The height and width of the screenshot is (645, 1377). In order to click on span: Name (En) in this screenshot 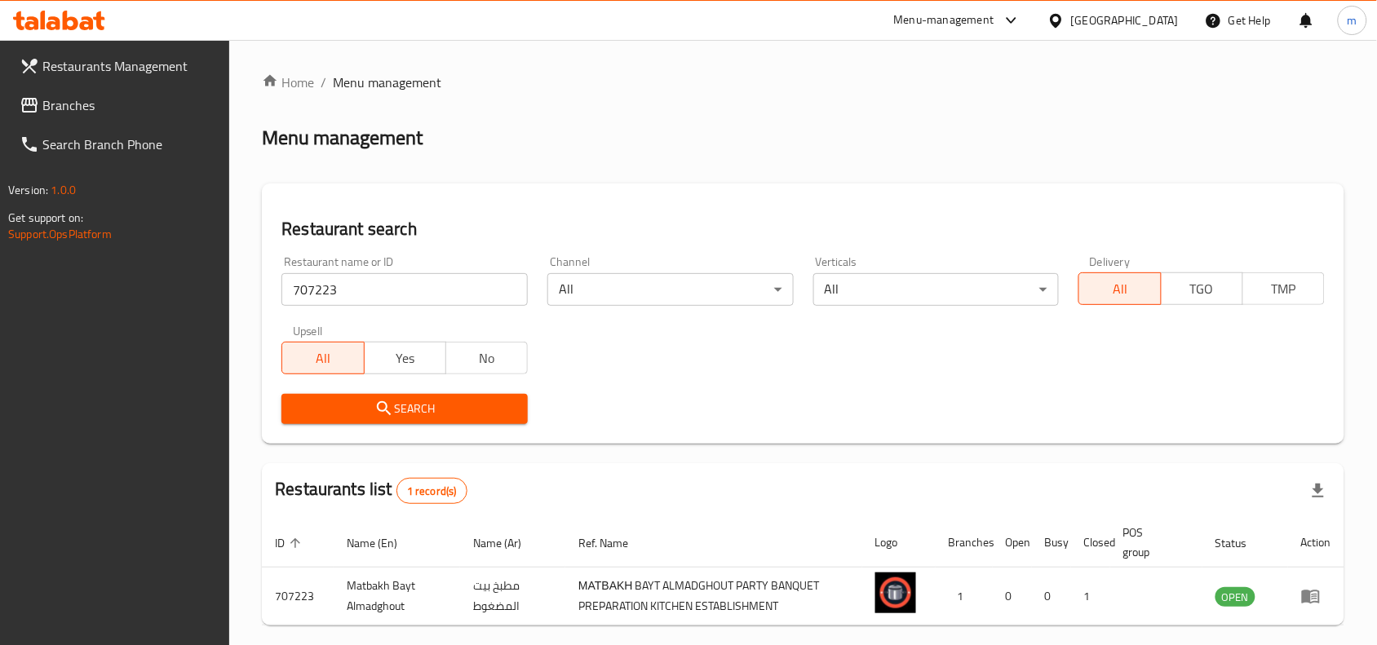, I will do `click(382, 543)`.